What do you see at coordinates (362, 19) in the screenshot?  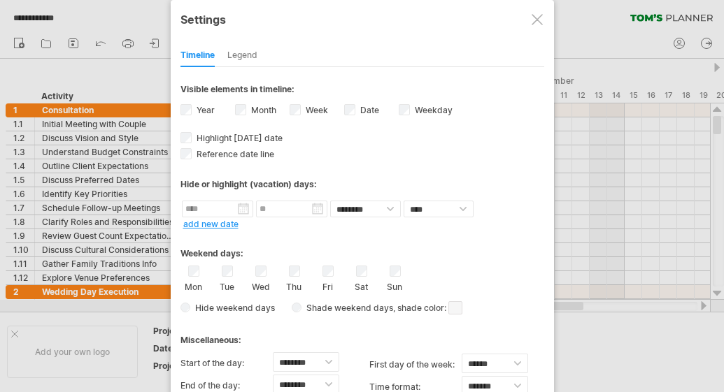 I see `div: Settings` at bounding box center [362, 19].